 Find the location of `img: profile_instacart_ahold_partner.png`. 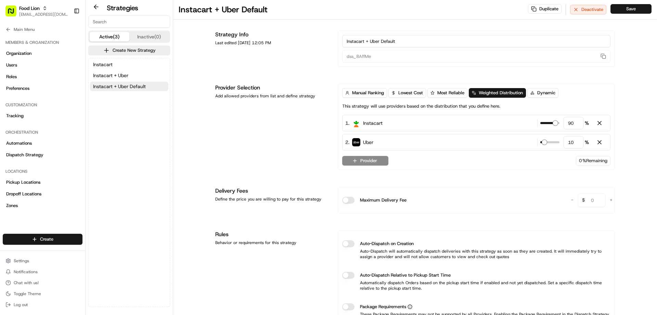

img: profile_instacart_ahold_partner.png is located at coordinates (356, 123).